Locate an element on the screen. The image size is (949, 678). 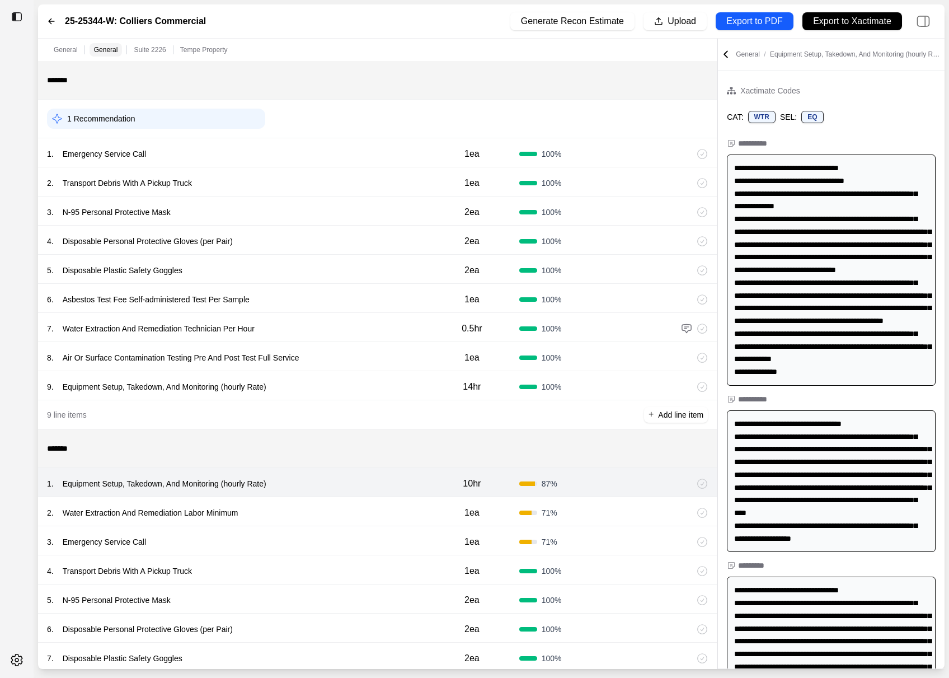
p: SEL: is located at coordinates (789, 117).